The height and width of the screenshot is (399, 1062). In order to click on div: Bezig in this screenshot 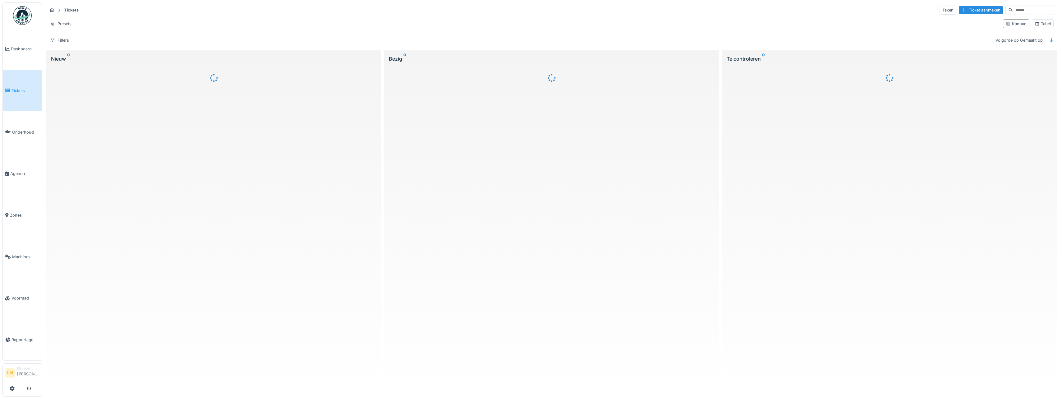, I will do `click(552, 59)`.